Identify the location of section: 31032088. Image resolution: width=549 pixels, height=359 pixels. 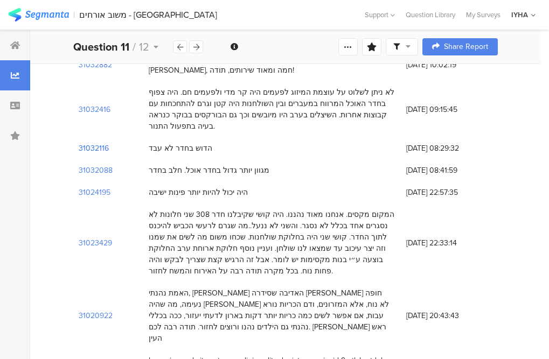
(95, 170).